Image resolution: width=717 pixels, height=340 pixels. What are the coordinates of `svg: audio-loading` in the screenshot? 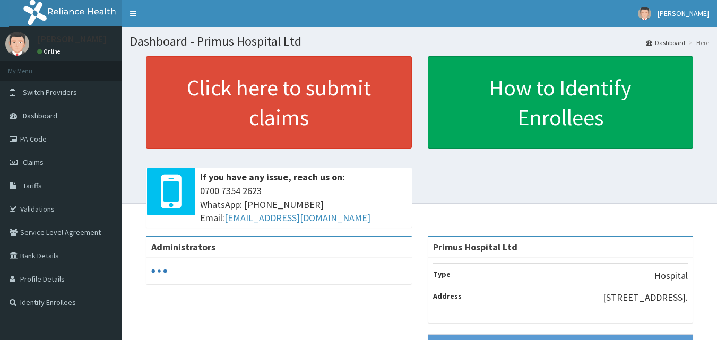 It's located at (159, 271).